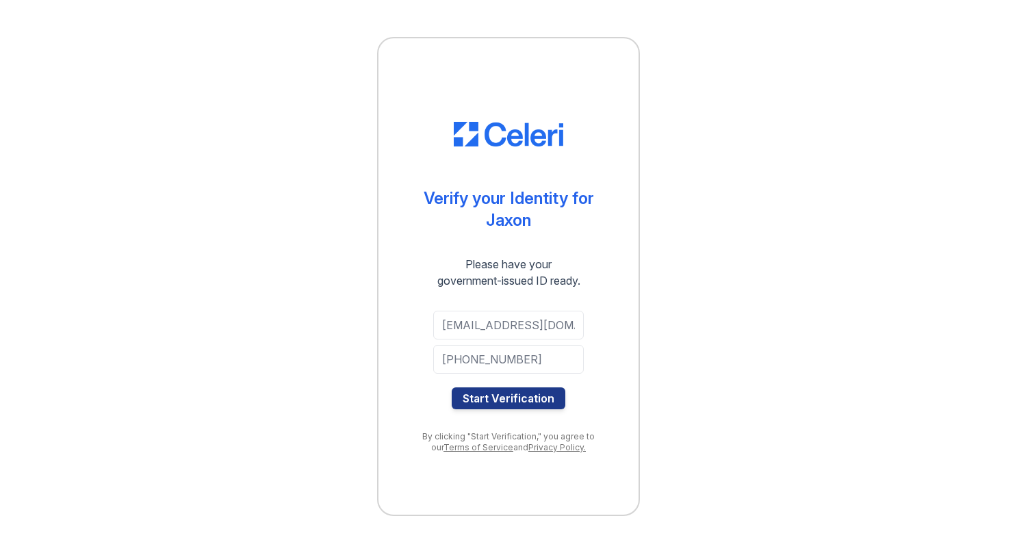  I want to click on div: By clicking "Start Verification," you agree to our and, so click(508, 442).